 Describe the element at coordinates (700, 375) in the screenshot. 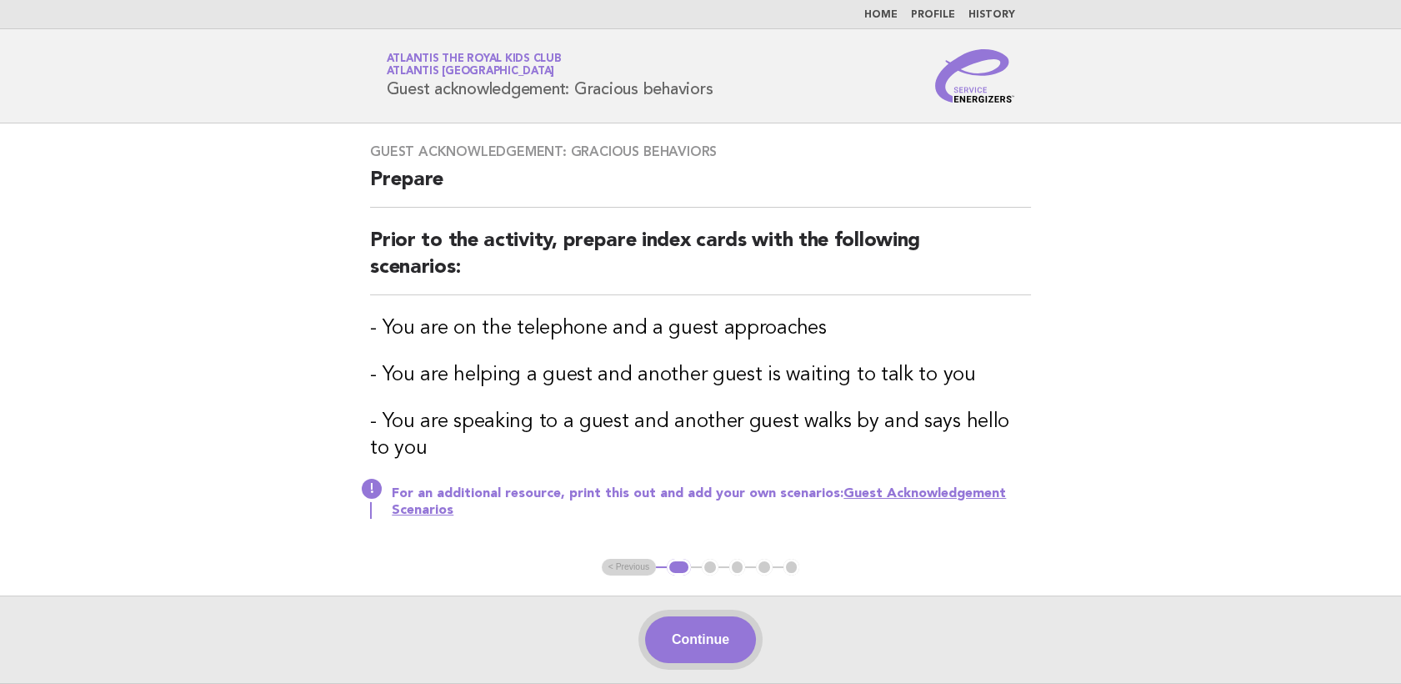

I see `h3: - You are helping a guest and another guest is waiting to talk to you` at that location.